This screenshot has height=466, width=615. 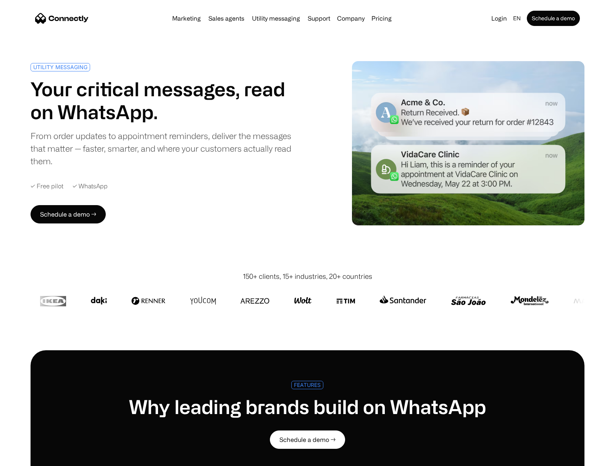 What do you see at coordinates (186, 18) in the screenshot?
I see `a: Marketing` at bounding box center [186, 18].